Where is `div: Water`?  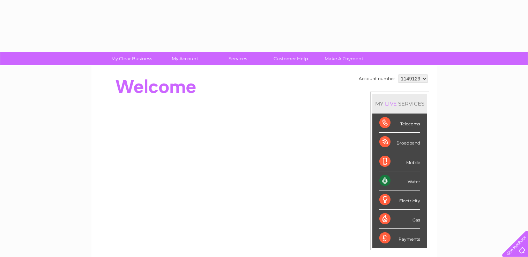
div: Water is located at coordinates (399, 181).